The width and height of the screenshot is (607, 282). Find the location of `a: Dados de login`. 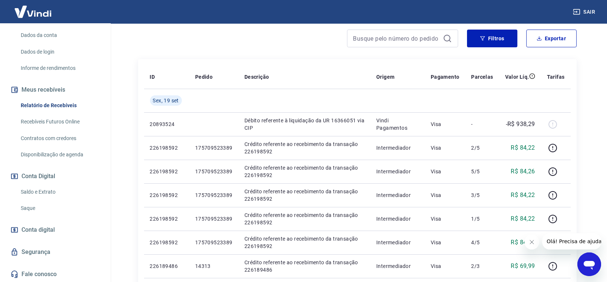

a: Dados de login is located at coordinates (60, 52).